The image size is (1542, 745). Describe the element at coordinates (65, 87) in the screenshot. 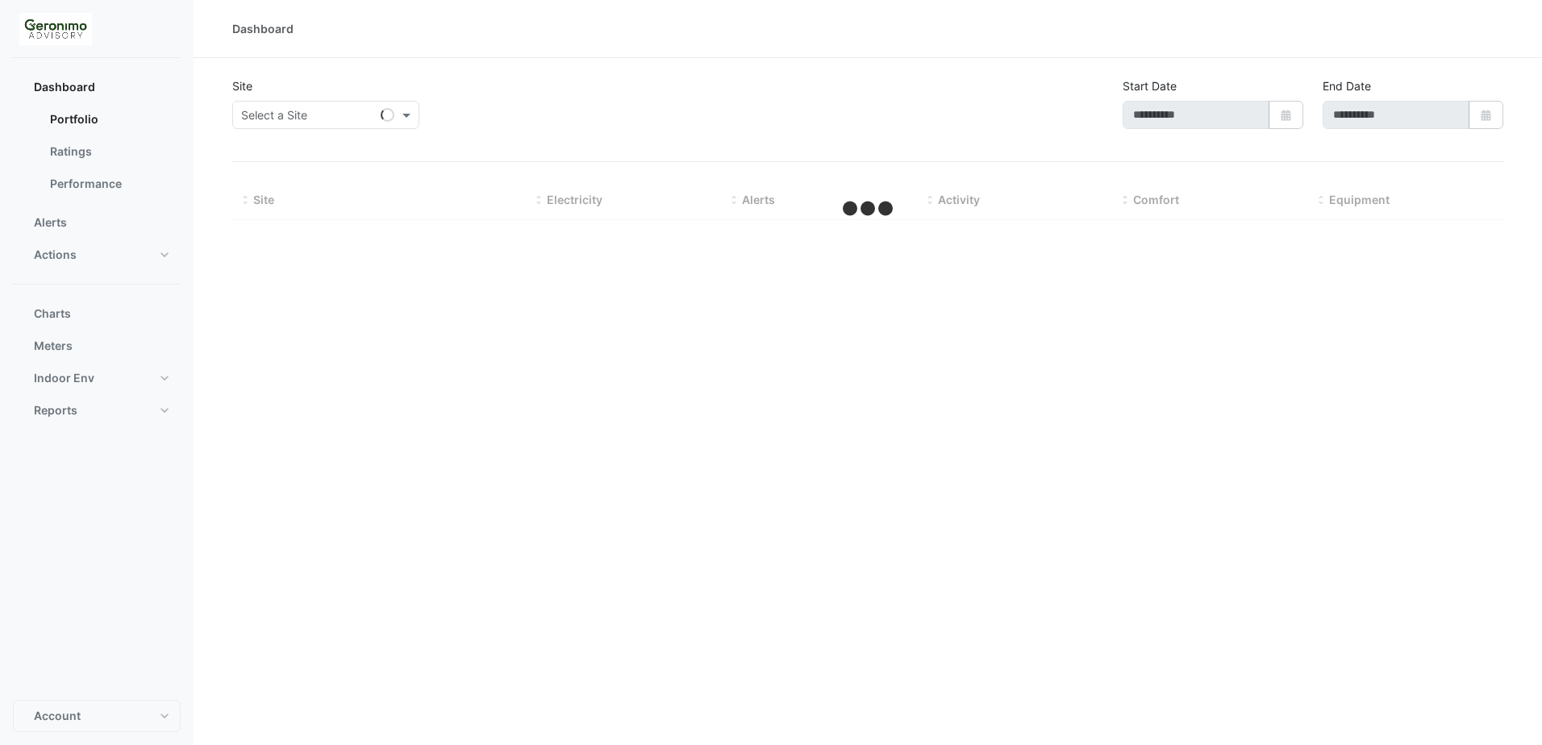

I see `span: Dashboard` at that location.